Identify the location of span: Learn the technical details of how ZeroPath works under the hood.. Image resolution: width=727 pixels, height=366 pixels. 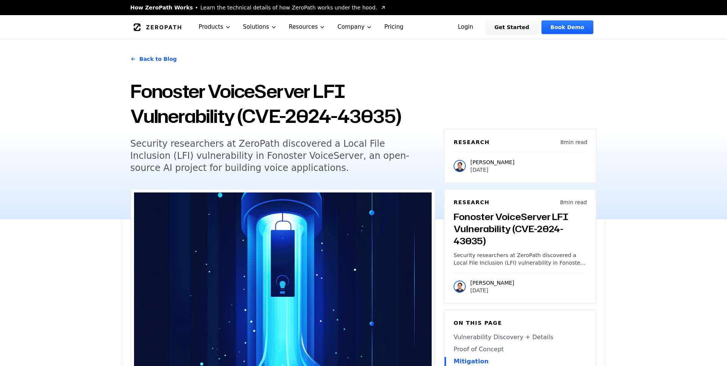
(288, 8).